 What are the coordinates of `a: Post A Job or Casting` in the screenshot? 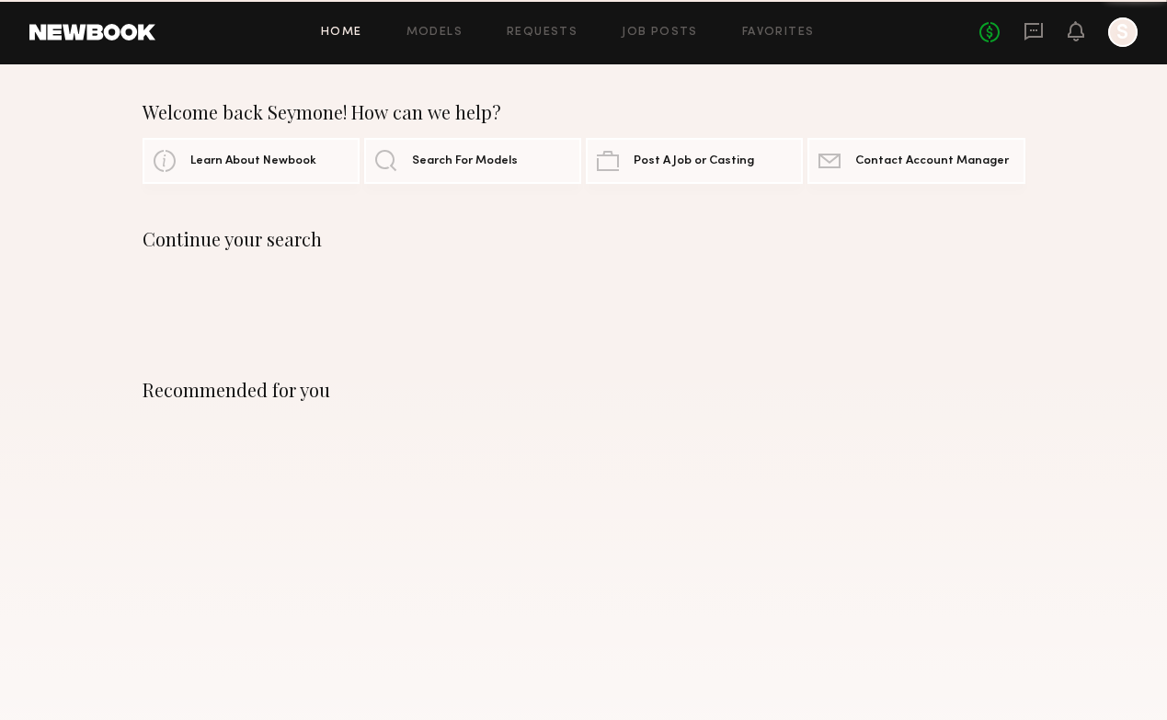 It's located at (694, 161).